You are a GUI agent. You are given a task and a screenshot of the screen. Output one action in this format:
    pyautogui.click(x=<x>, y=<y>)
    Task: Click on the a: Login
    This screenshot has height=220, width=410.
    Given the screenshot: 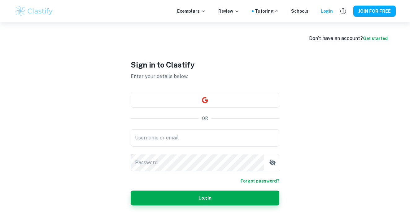 What is the action you would take?
    pyautogui.click(x=326, y=11)
    